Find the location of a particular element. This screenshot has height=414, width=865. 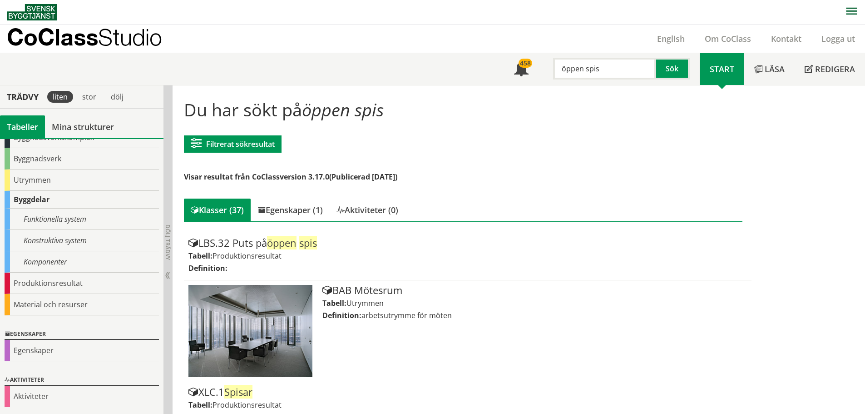

span: Dölj trädvy is located at coordinates (168, 242).